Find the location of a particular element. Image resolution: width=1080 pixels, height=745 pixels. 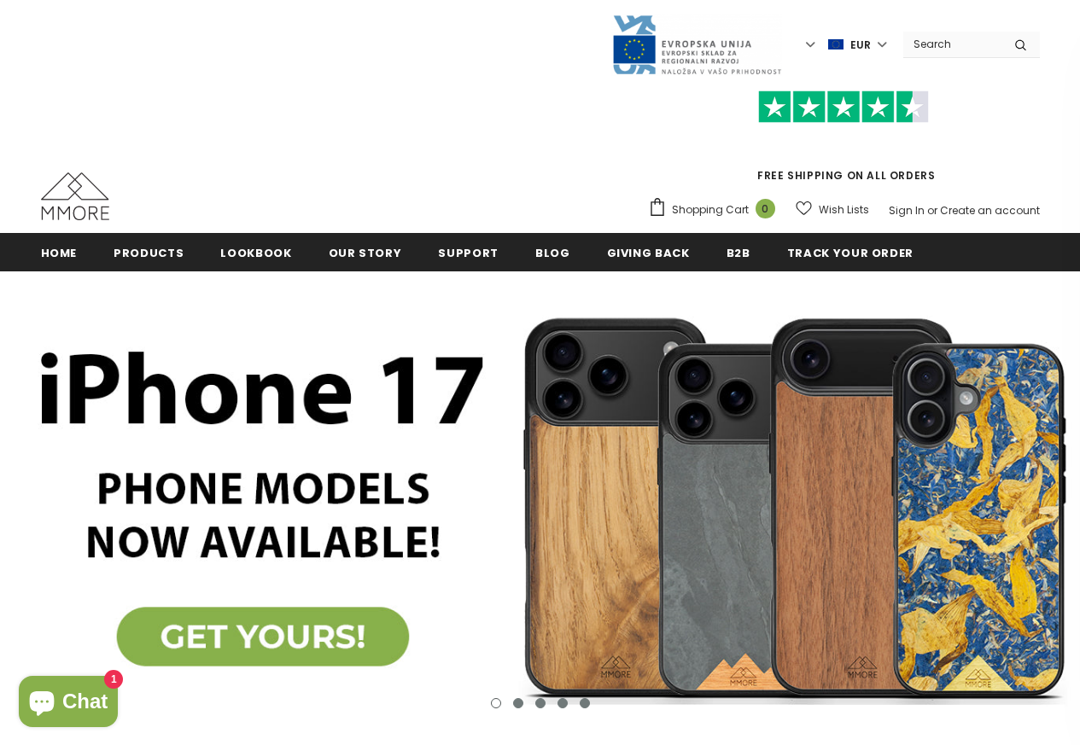

span: Products is located at coordinates (149, 253).